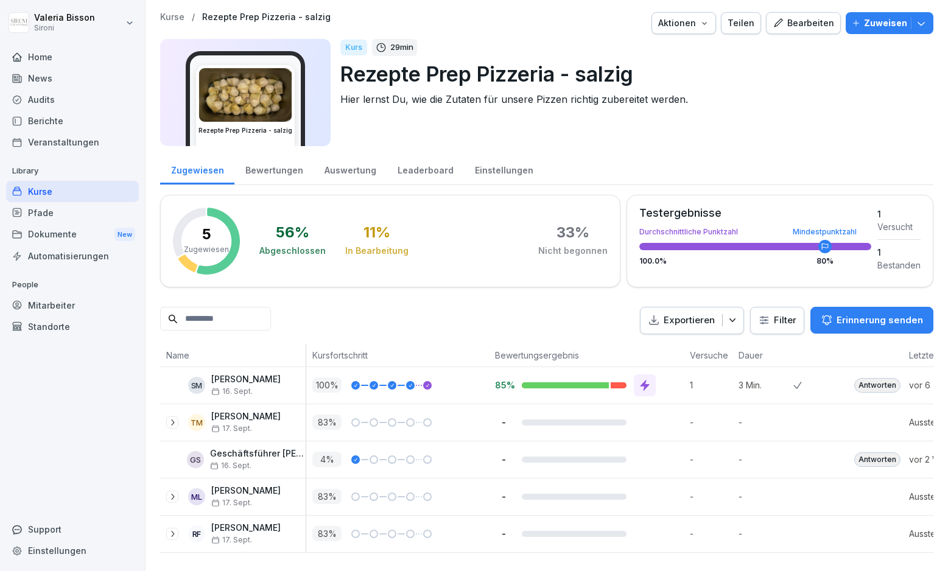 Image resolution: width=948 pixels, height=571 pixels. What do you see at coordinates (72, 142) in the screenshot?
I see `a: Veranstaltungen` at bounding box center [72, 142].